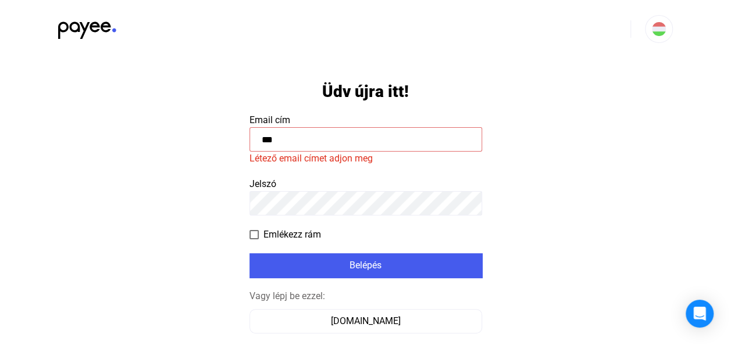  What do you see at coordinates (366, 266) in the screenshot?
I see `div: Belépés` at bounding box center [366, 266].